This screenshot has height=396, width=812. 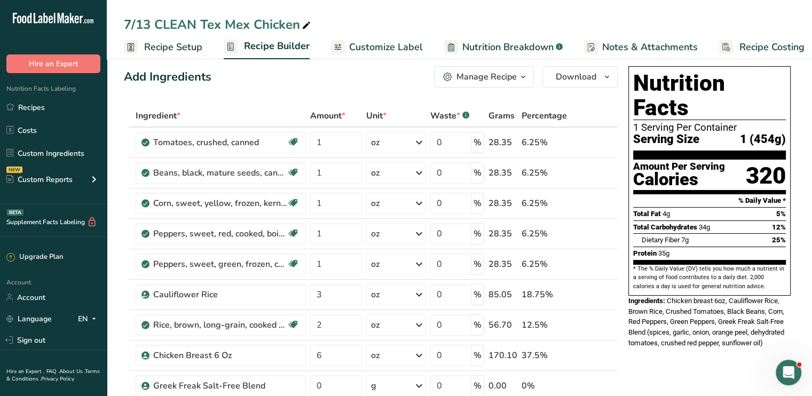 What do you see at coordinates (781, 213) in the screenshot?
I see `span: 5%` at bounding box center [781, 213].